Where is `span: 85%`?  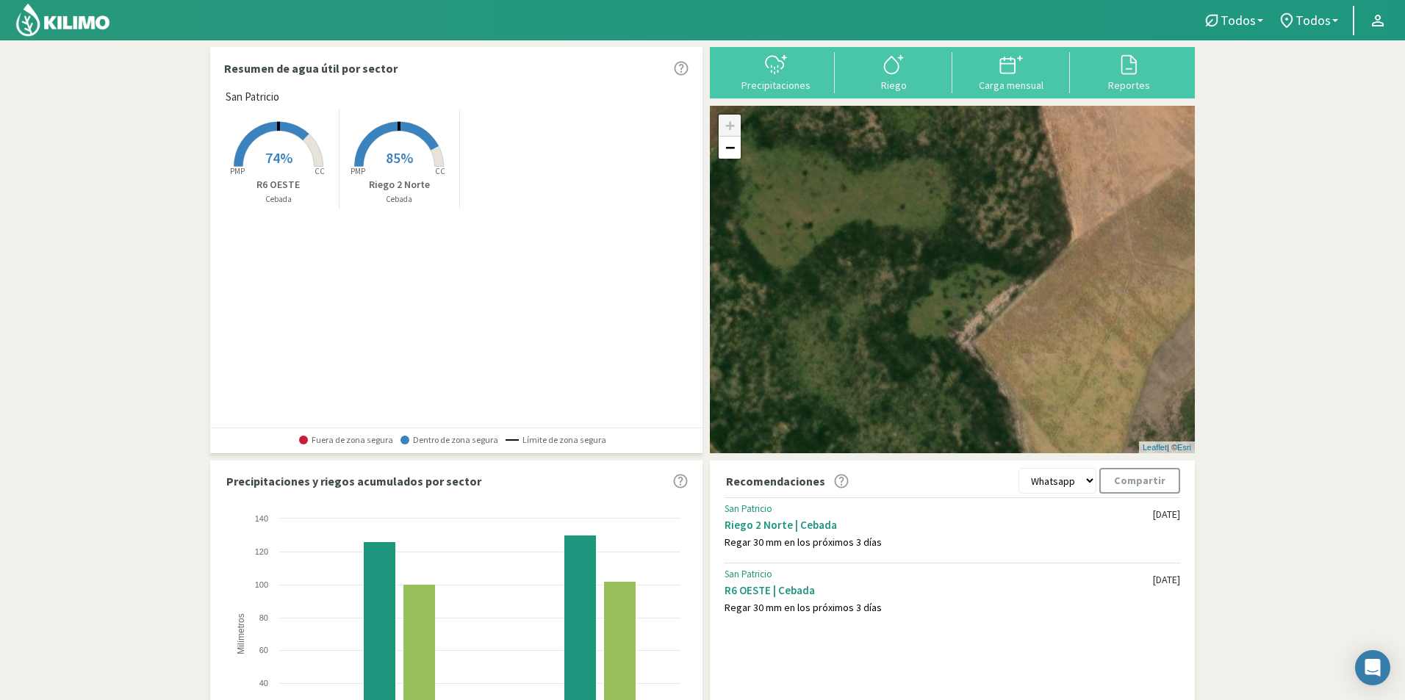
span: 85% is located at coordinates (399, 157).